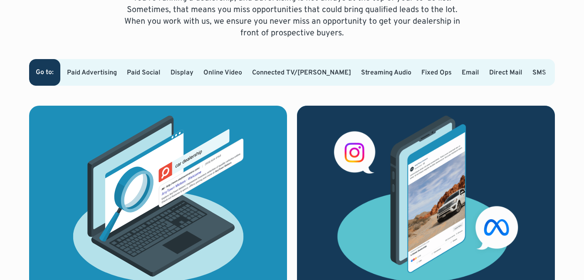 Image resolution: width=584 pixels, height=280 pixels. Describe the element at coordinates (92, 73) in the screenshot. I see `a: Paid Advertising` at that location.